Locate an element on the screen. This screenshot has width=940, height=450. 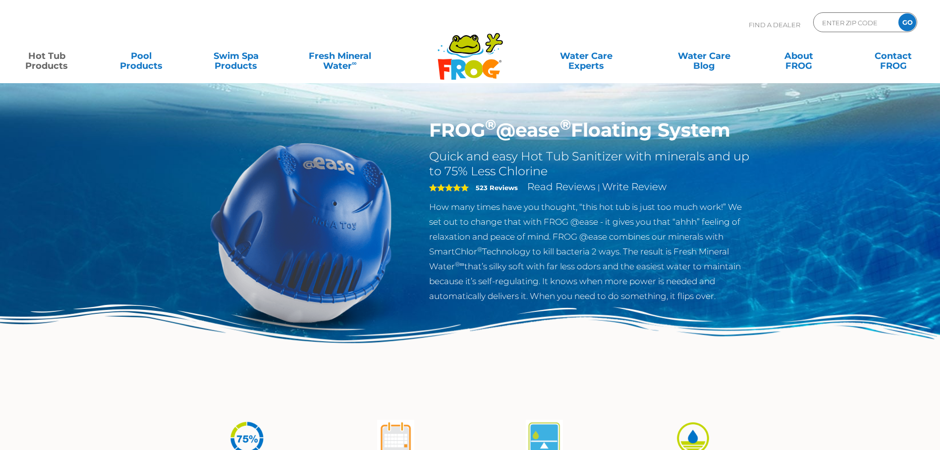
p: Find A Dealer is located at coordinates (774, 25).